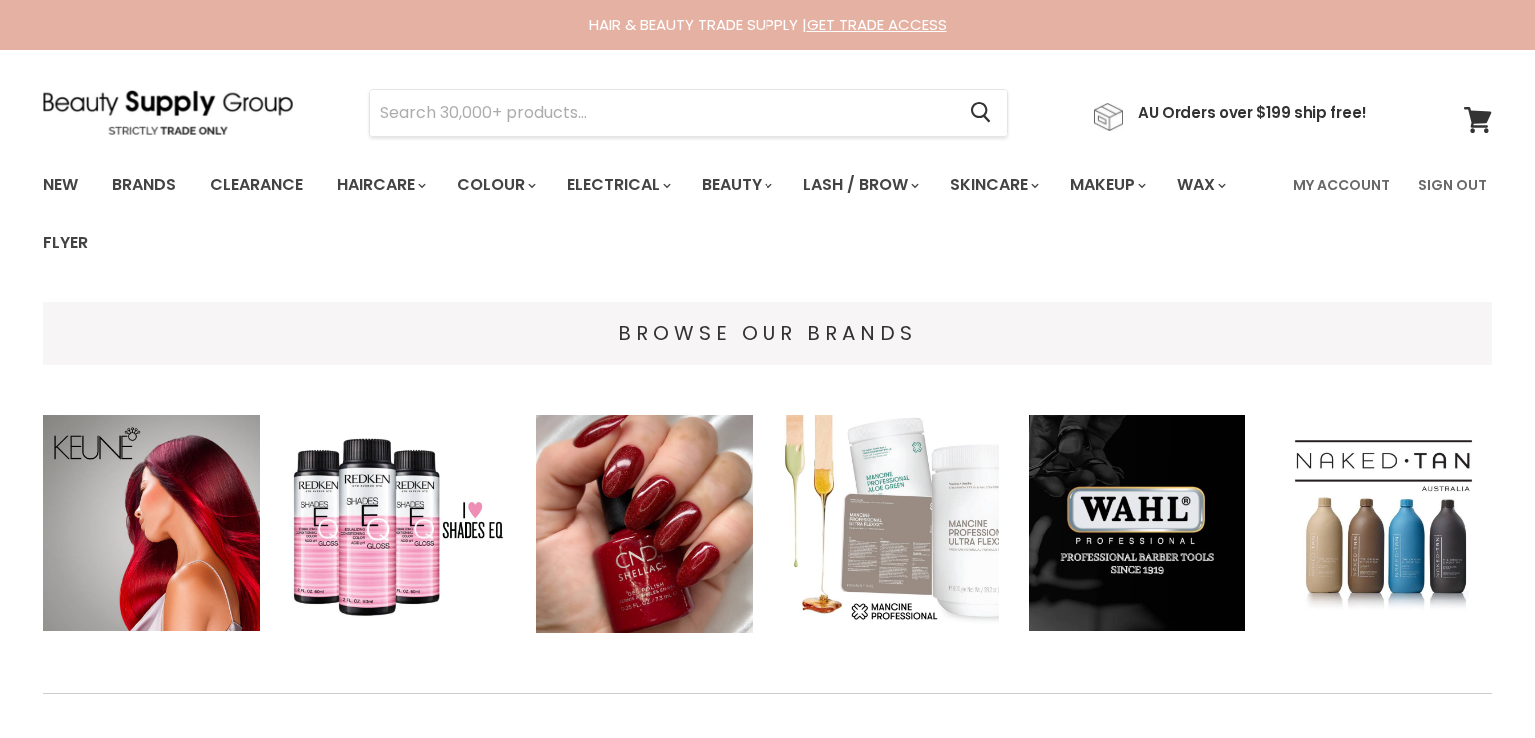 The image size is (1535, 738). I want to click on a: Wax, so click(1200, 185).